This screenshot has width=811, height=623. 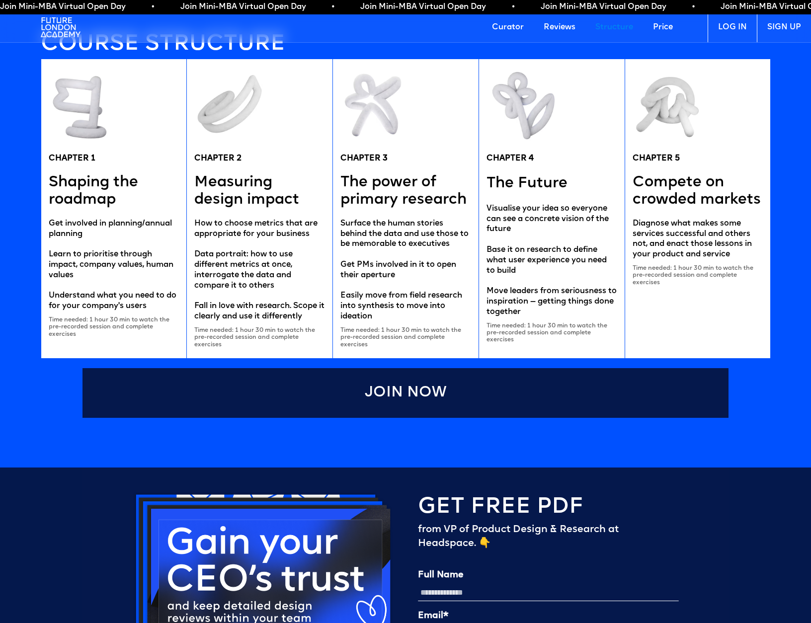 What do you see at coordinates (405, 44) in the screenshot?
I see `h4: Course STRUCTURE` at bounding box center [405, 44].